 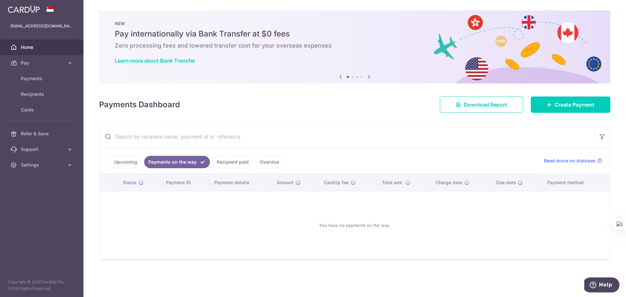 I want to click on a: Recipient paid, so click(x=233, y=162).